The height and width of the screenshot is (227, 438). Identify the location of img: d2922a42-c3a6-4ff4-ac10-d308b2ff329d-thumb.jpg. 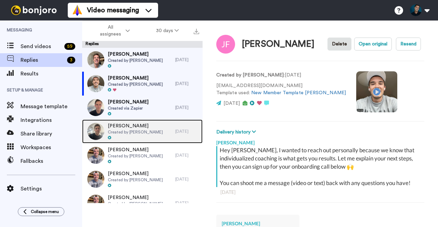
(96, 132).